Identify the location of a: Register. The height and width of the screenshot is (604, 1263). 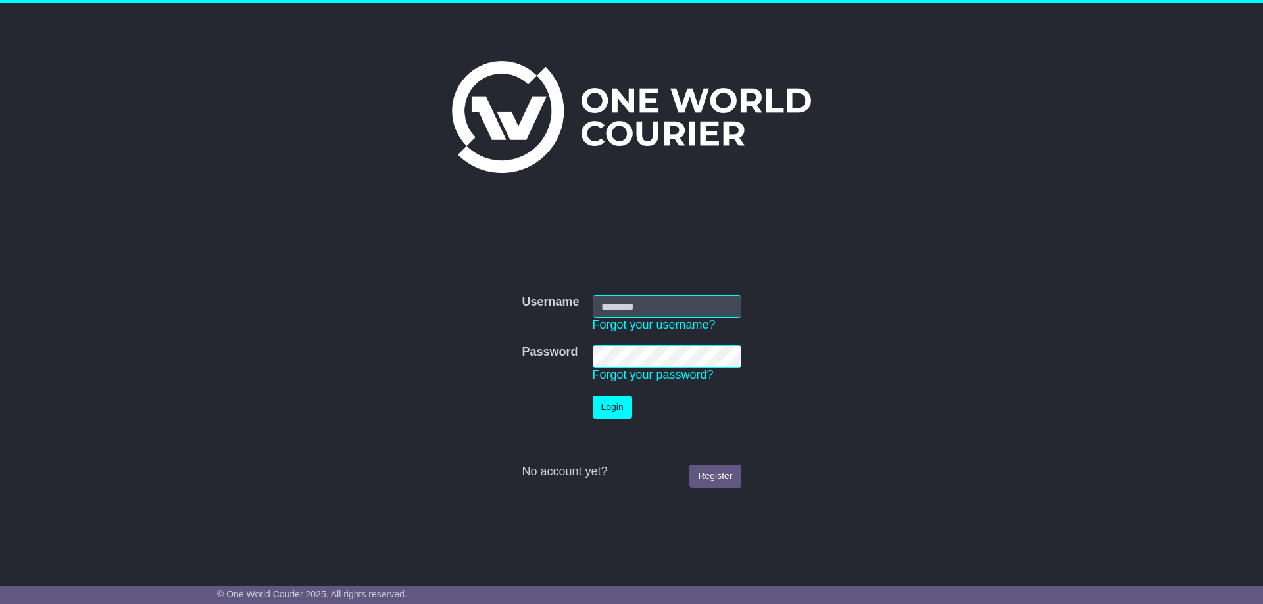
(715, 476).